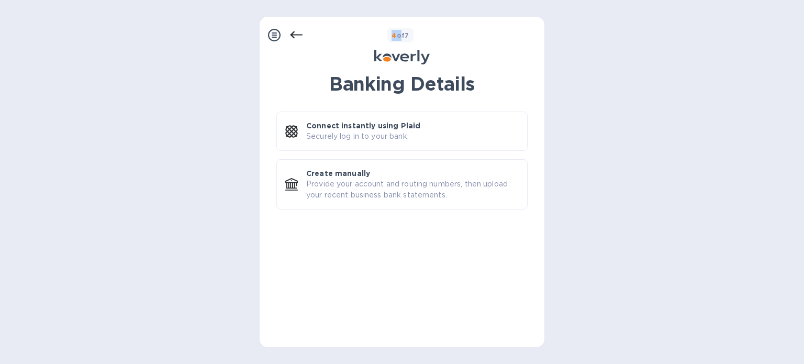 Image resolution: width=804 pixels, height=364 pixels. Describe the element at coordinates (357, 136) in the screenshot. I see `p: Securely log in to your bank.` at that location.